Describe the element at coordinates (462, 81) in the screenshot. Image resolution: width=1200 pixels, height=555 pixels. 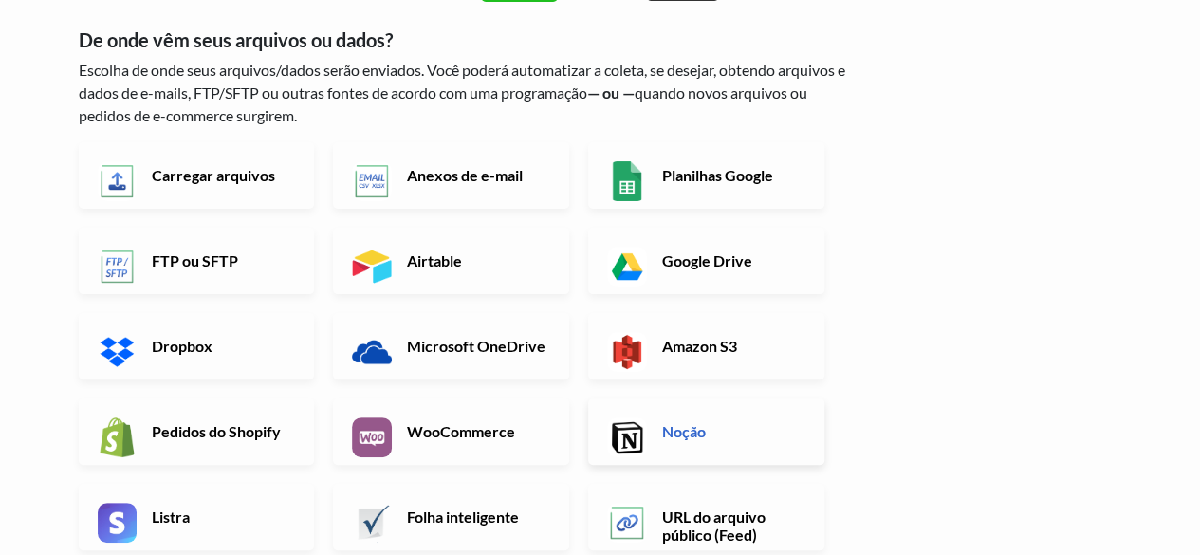
I see `font: Escolha de onde seus arquivos/dados serão enviados. Você poderá automatizar a coleta, se desejar,...` at that location.